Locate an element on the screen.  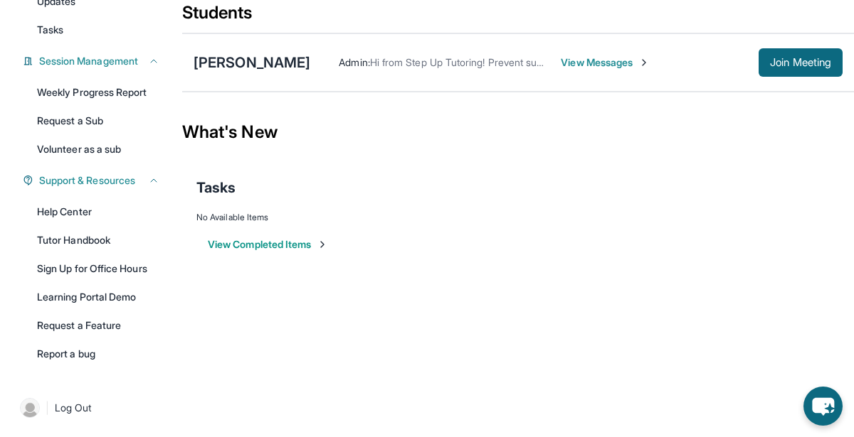
button: chat-button is located at coordinates (822, 406).